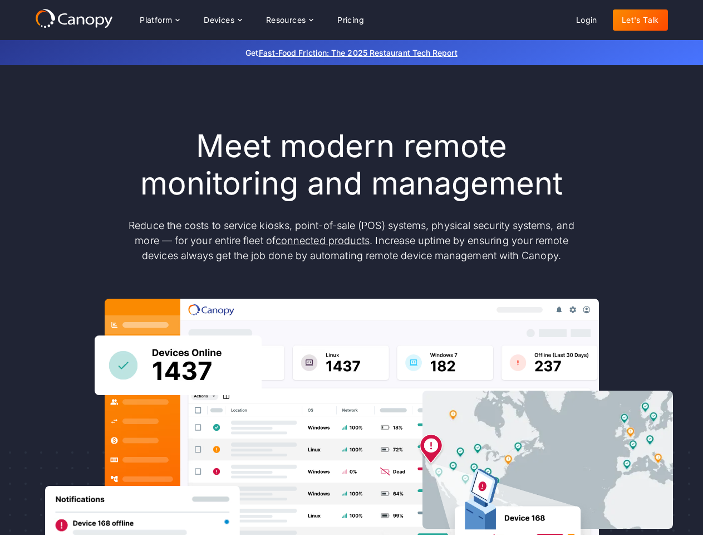 This screenshot has height=535, width=703. I want to click on p: Reduce the costs to service kiosks, point-of-sale (POS) systems, physical security systems, and m..., so click(352, 240).